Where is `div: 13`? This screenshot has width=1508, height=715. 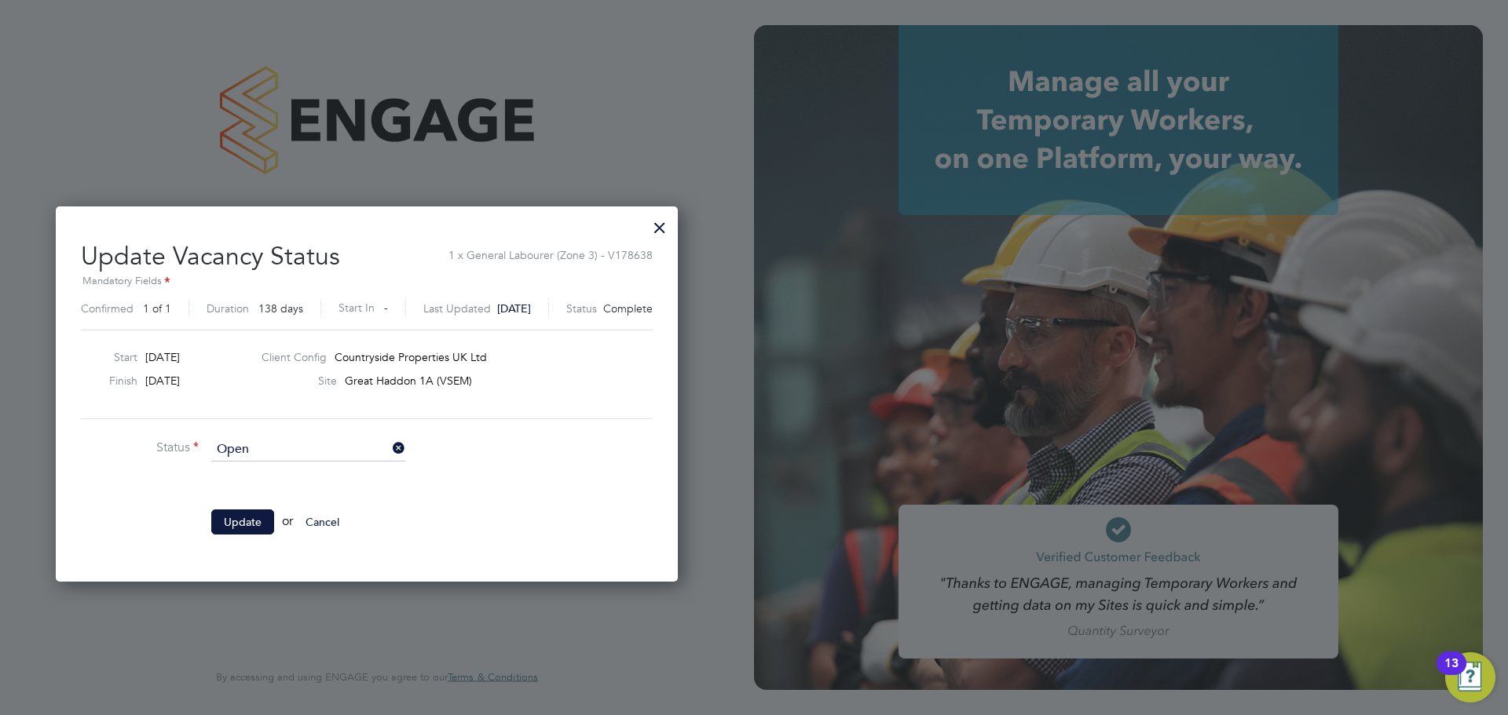 div: 13 is located at coordinates (1451, 674).